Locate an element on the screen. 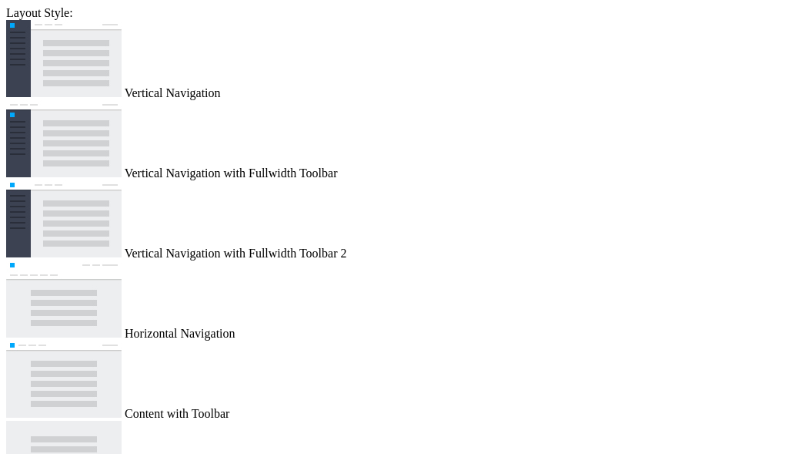 The image size is (788, 454). img: vertical-nav-with-full-toolbar.jpg is located at coordinates (64, 139).